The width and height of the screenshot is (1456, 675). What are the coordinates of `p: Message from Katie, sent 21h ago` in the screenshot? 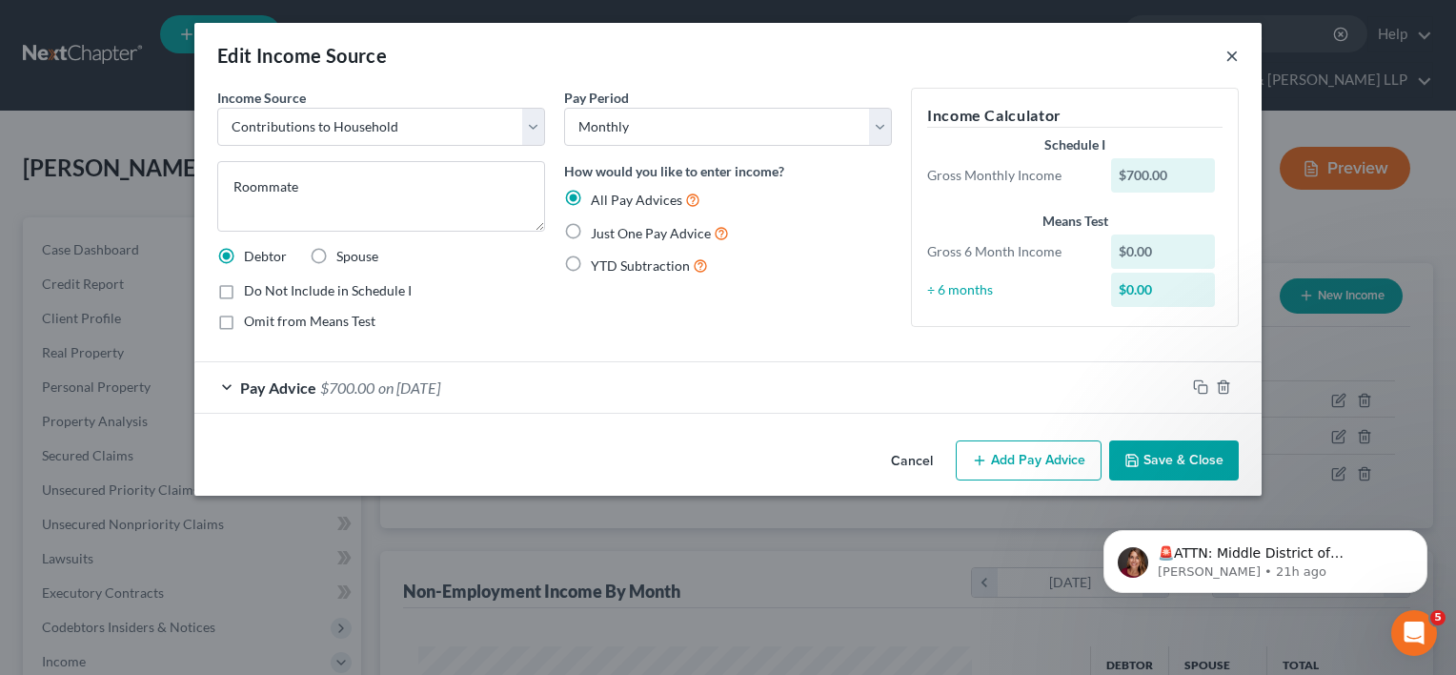 It's located at (206, 82).